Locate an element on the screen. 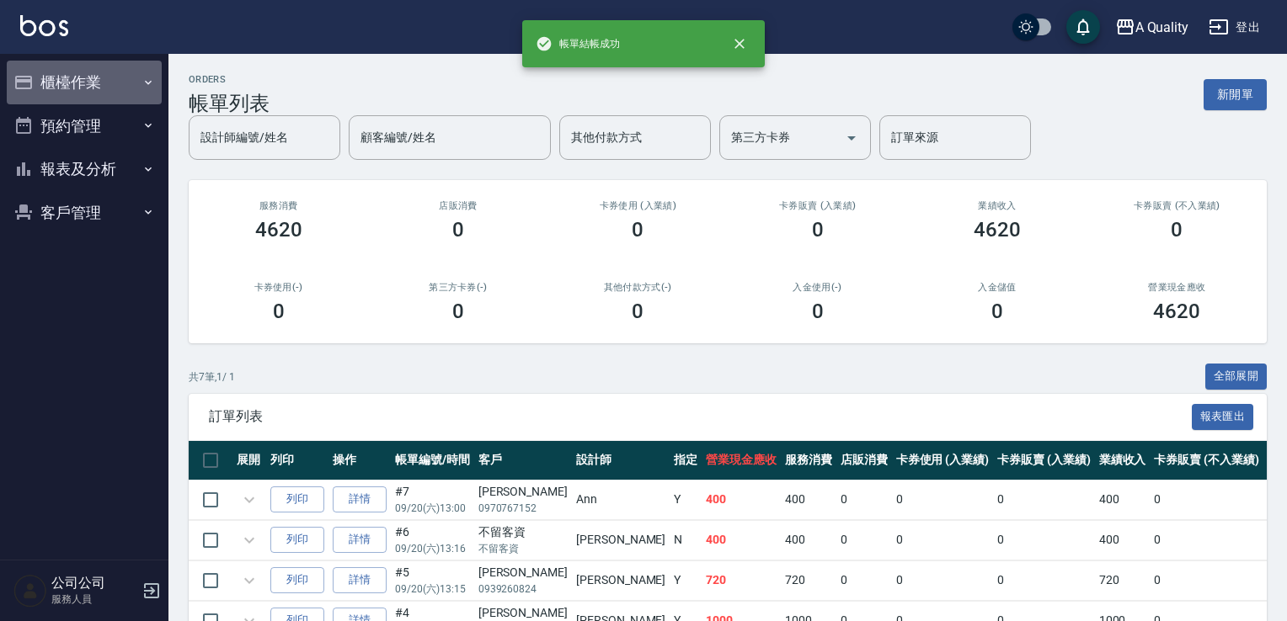  button: Open is located at coordinates (851, 138).